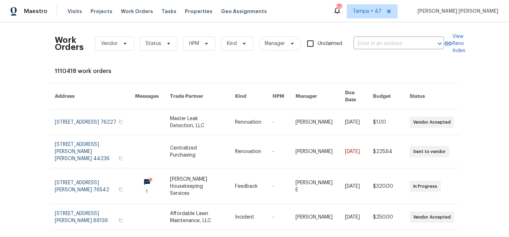 The height and width of the screenshot is (237, 509). Describe the element at coordinates (330, 44) in the screenshot. I see `span: Unclaimed` at that location.